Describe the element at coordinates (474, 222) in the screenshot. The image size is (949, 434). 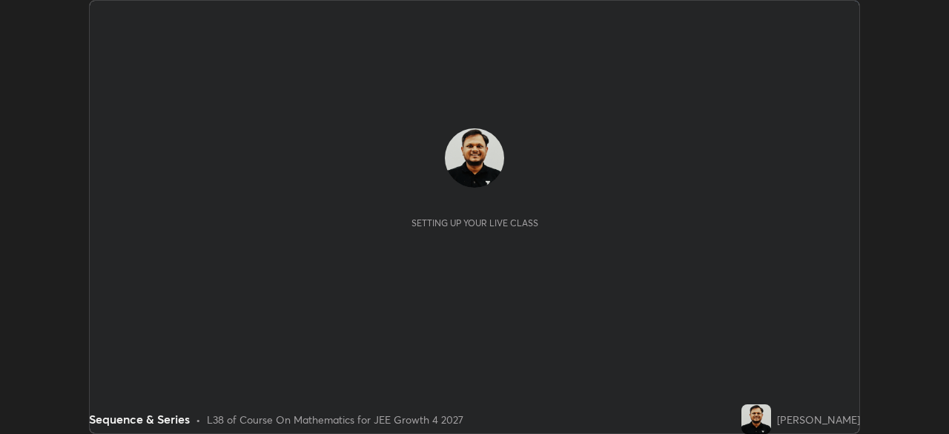
I see `div: Setting up your live class` at that location.